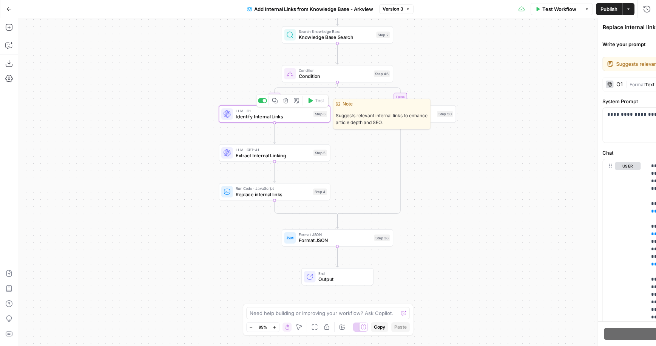 The image size is (656, 346). I want to click on g: Edge from step_2 to step_46, so click(338, 54).